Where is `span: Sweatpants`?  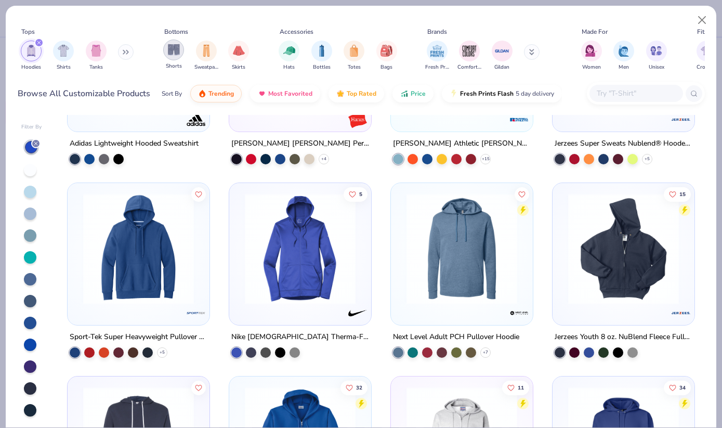 span: Sweatpants is located at coordinates (206, 67).